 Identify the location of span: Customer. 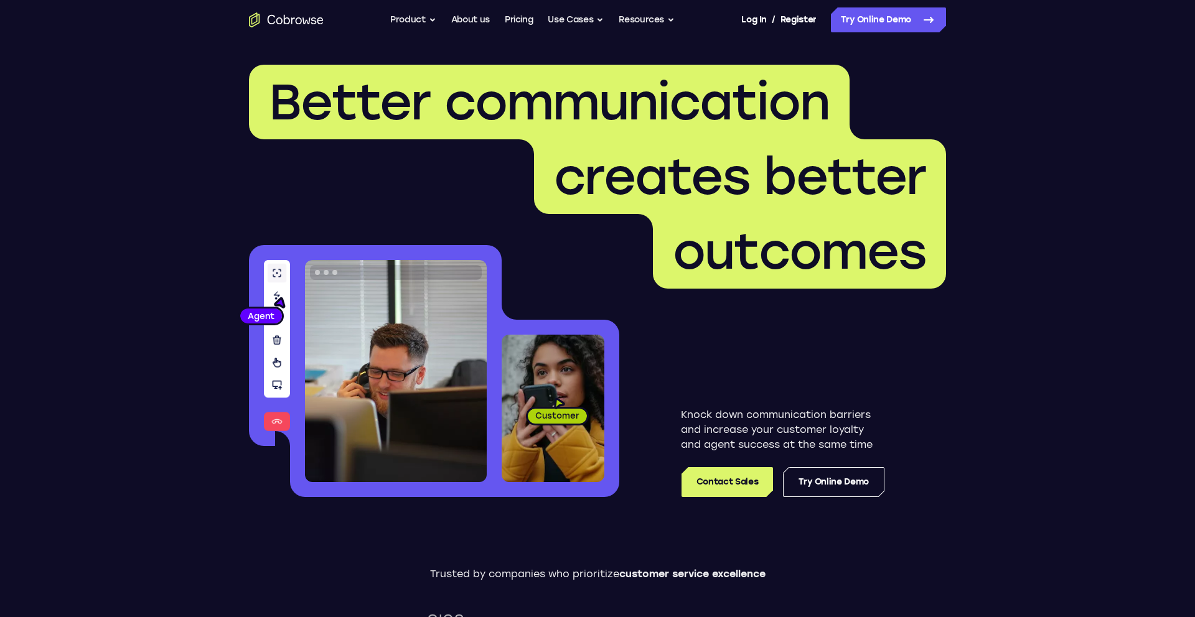
(557, 416).